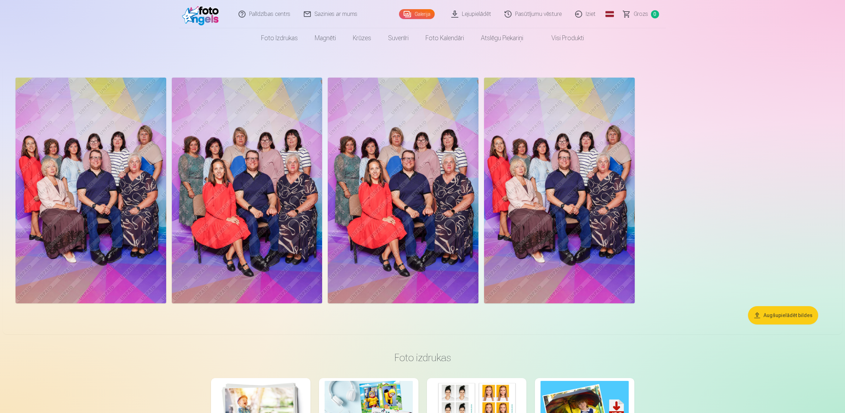  I want to click on a: Magnēti, so click(325, 38).